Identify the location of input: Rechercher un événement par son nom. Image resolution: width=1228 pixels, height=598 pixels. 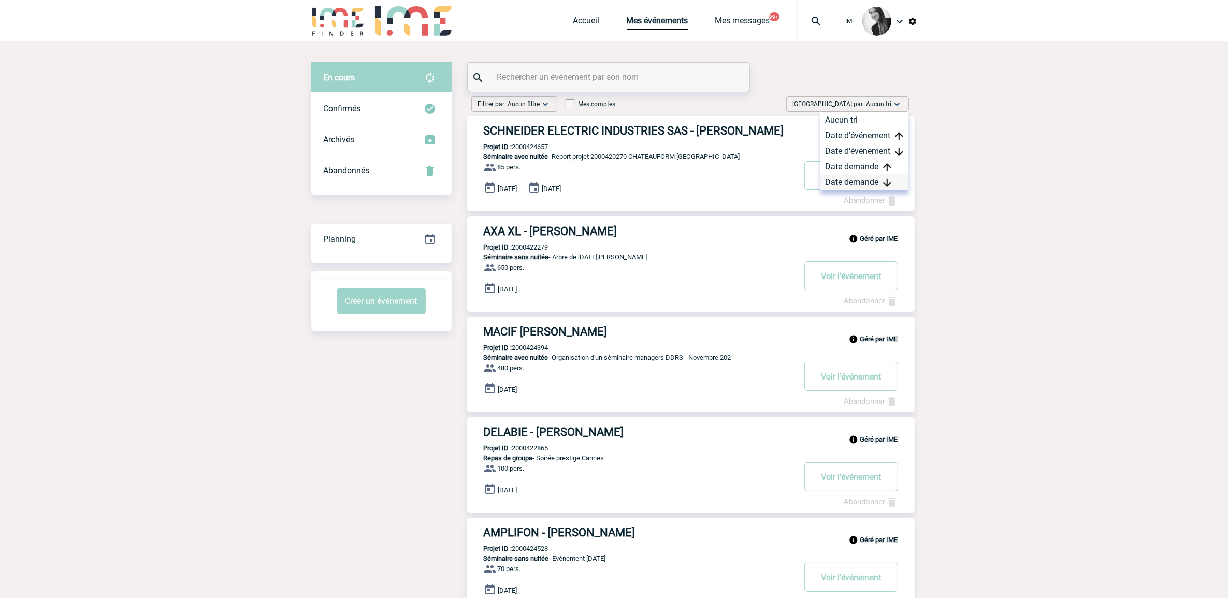
(610, 77).